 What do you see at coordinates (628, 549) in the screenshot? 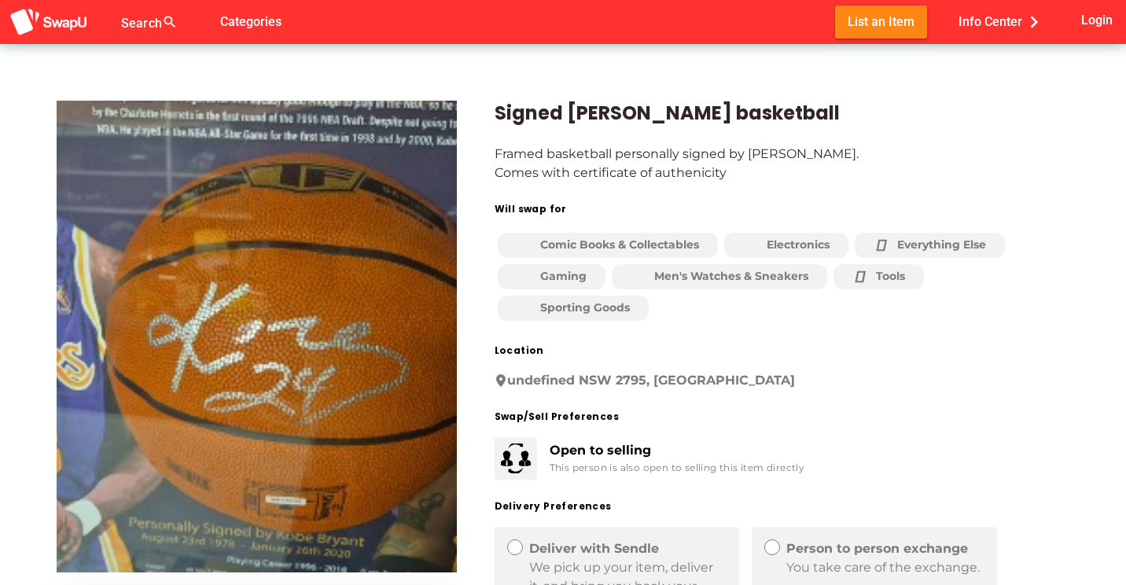
I see `div: Deliver with Sendle` at bounding box center [628, 549].